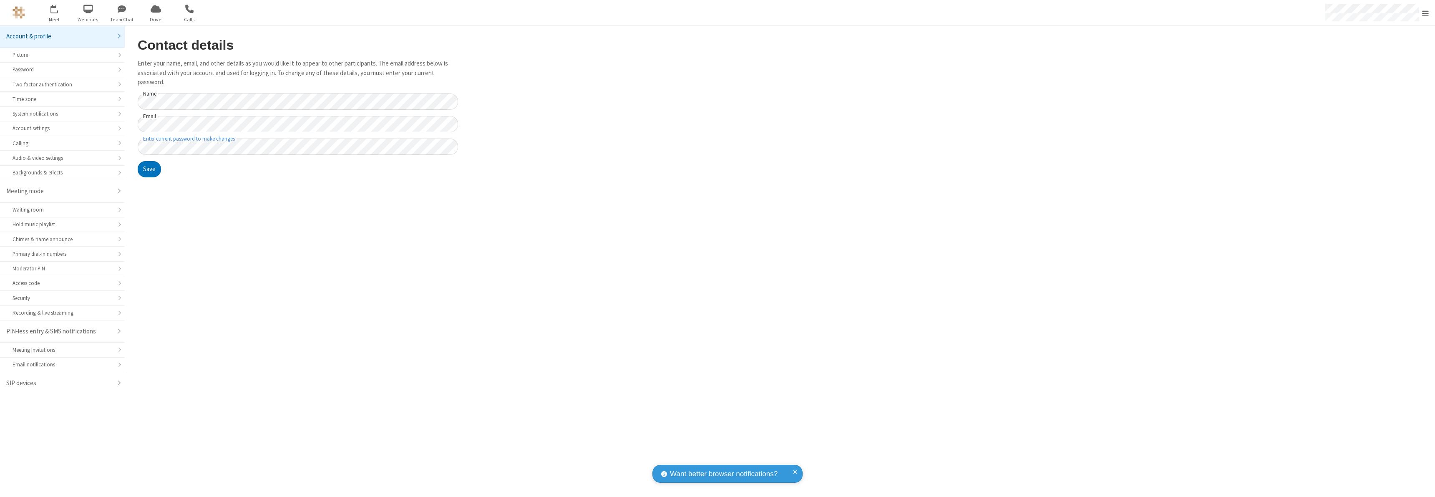 The image size is (1435, 497). What do you see at coordinates (62, 99) in the screenshot?
I see `div: Time zone` at bounding box center [62, 99].